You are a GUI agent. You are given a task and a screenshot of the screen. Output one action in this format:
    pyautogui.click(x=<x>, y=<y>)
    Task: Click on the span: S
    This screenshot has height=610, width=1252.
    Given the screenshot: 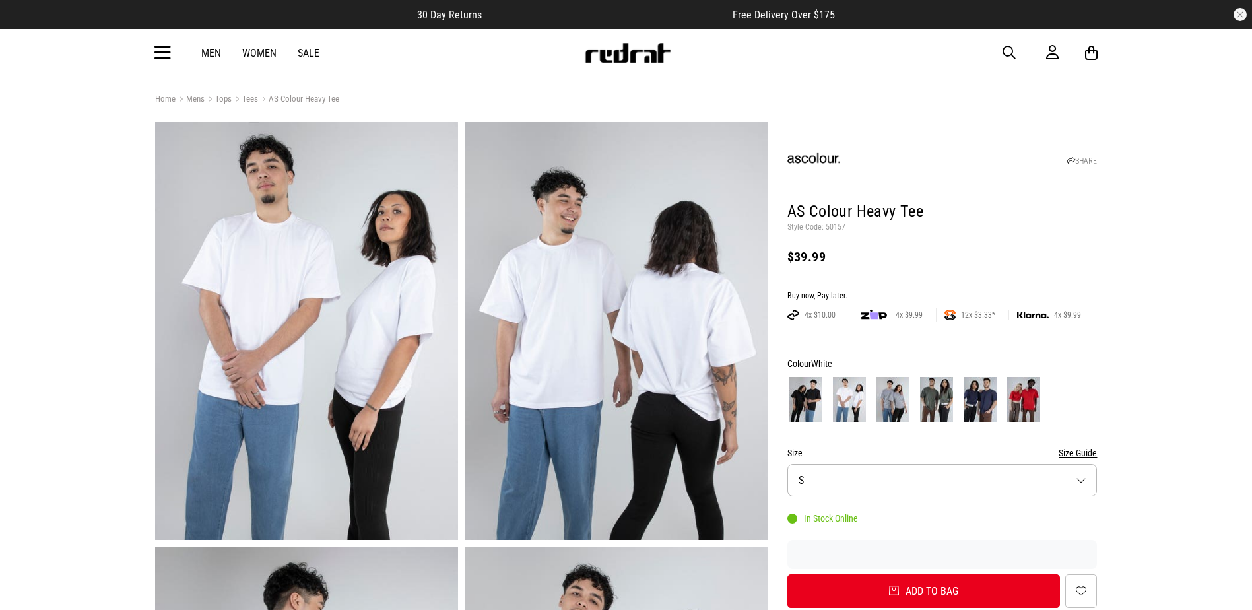 What is the action you would take?
    pyautogui.click(x=801, y=480)
    